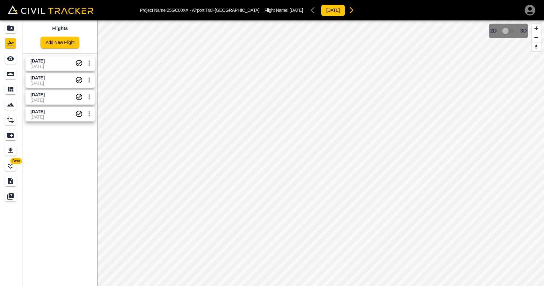 The image size is (544, 286). I want to click on img: Civil Tracker, so click(50, 10).